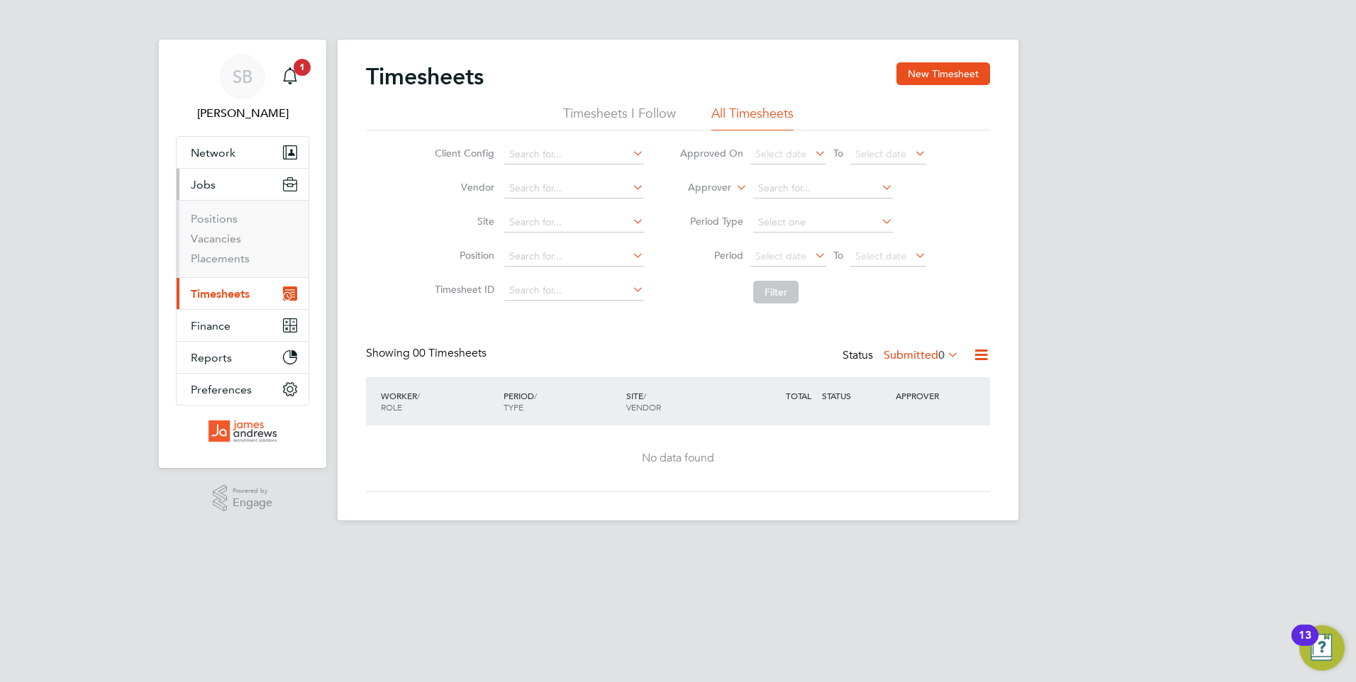 The width and height of the screenshot is (1356, 682). What do you see at coordinates (450, 353) in the screenshot?
I see `span: 00 Timesheets` at bounding box center [450, 353].